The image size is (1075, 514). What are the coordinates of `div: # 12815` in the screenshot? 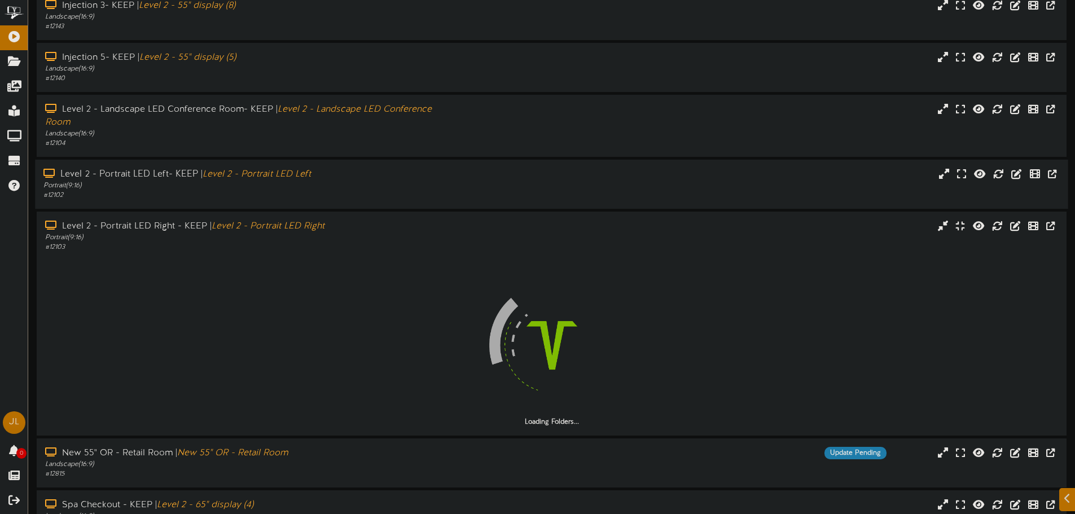 It's located at (251, 474).